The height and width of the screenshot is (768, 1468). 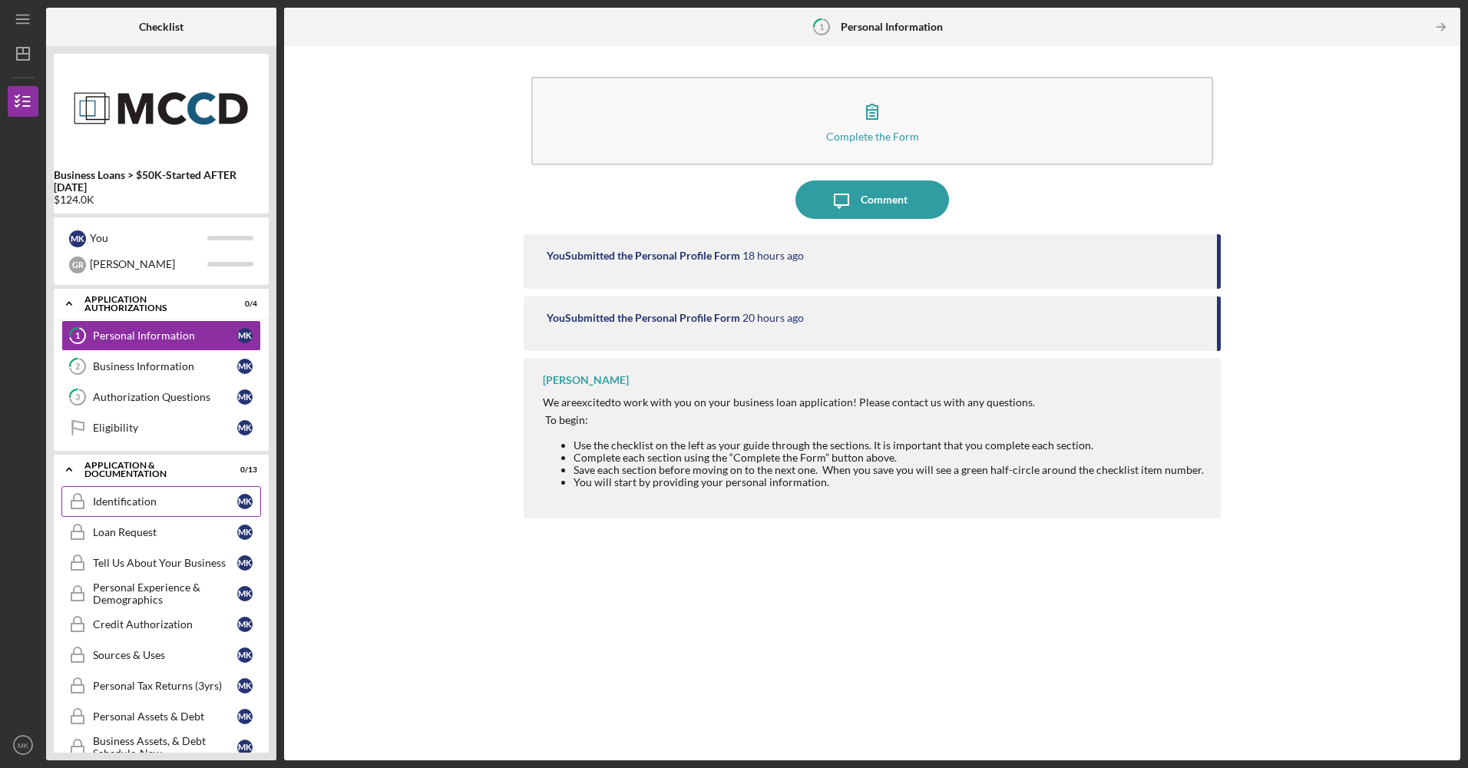 What do you see at coordinates (161, 655) in the screenshot?
I see `a: Sources & UsesMK` at bounding box center [161, 655].